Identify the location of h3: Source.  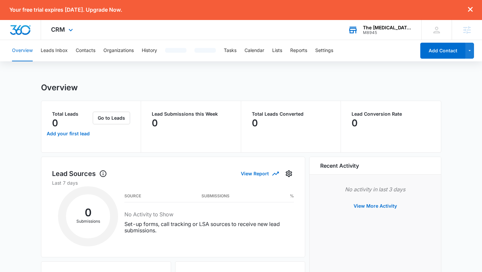
(133, 196).